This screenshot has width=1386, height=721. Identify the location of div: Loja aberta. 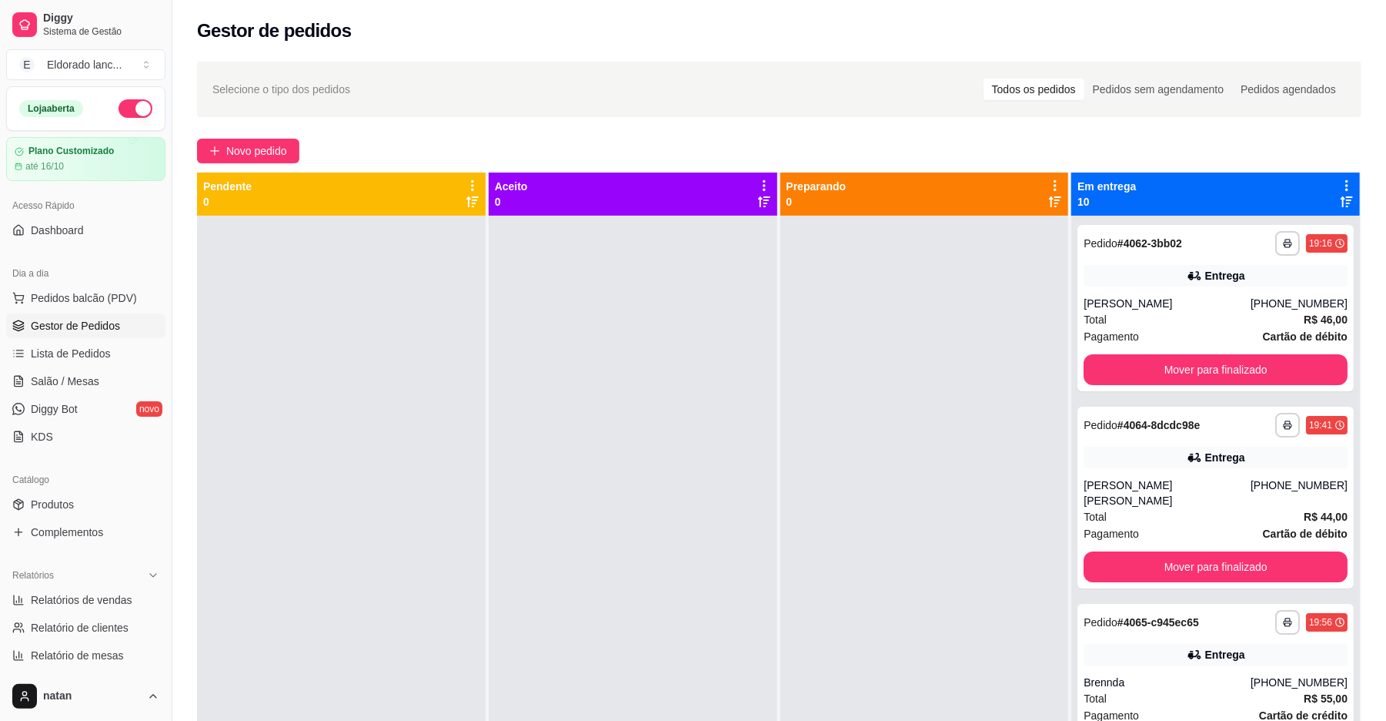
(51, 109).